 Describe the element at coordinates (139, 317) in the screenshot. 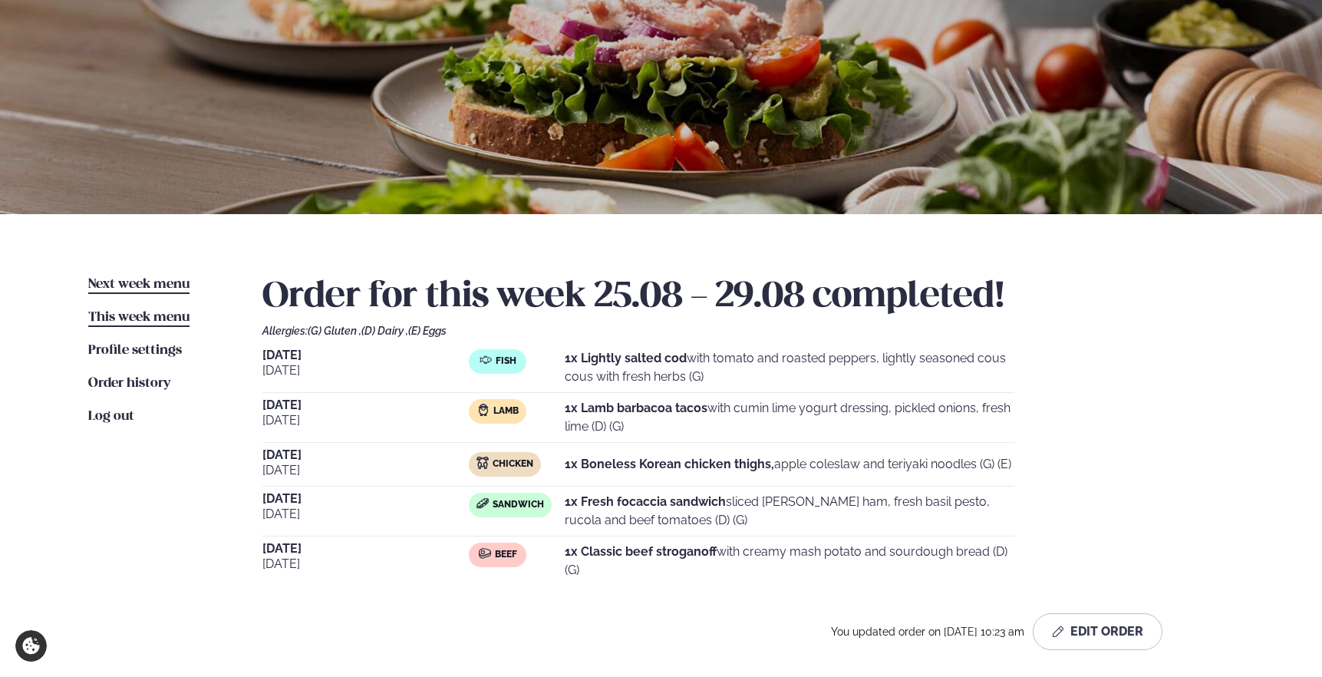

I see `span: This week menu` at that location.